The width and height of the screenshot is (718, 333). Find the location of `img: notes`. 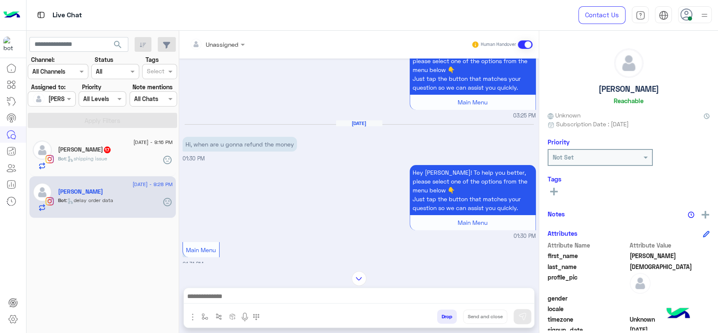

img: notes is located at coordinates (691, 215).